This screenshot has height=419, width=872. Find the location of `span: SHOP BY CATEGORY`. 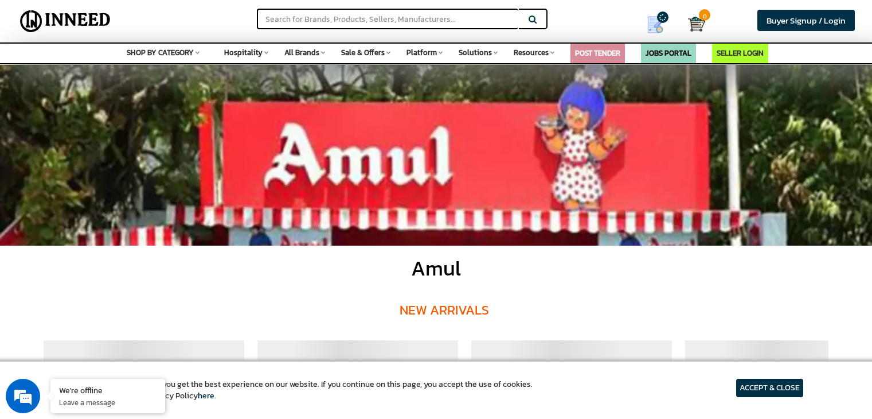

span: SHOP BY CATEGORY is located at coordinates (160, 52).